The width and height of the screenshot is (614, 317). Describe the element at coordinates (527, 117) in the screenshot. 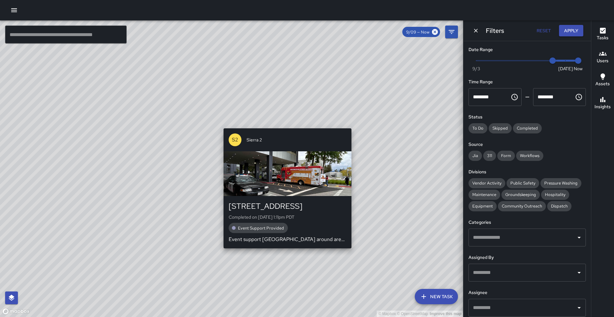

I see `h6: Status` at that location.